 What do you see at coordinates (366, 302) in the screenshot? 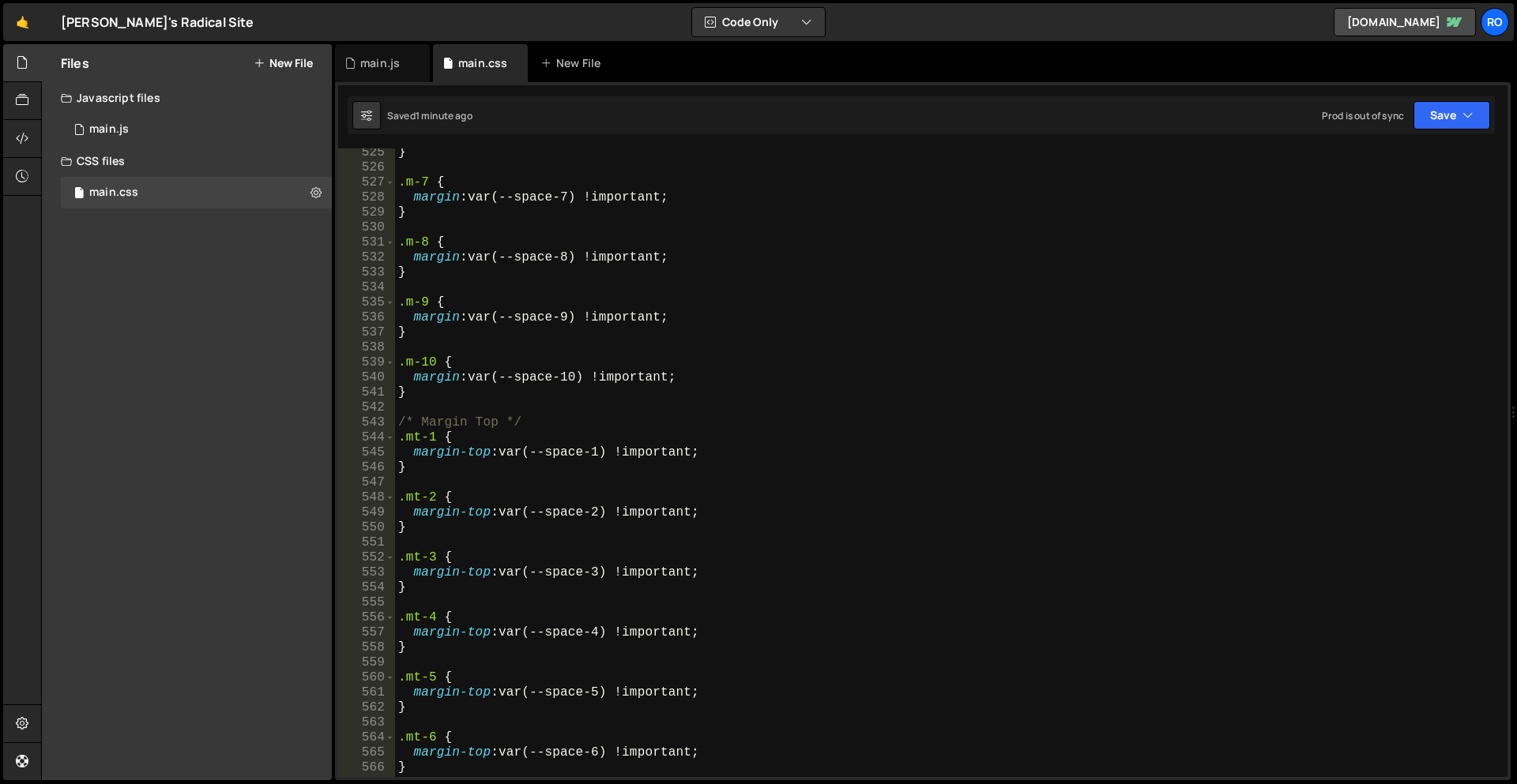
I see `div: 535` at bounding box center [366, 302].